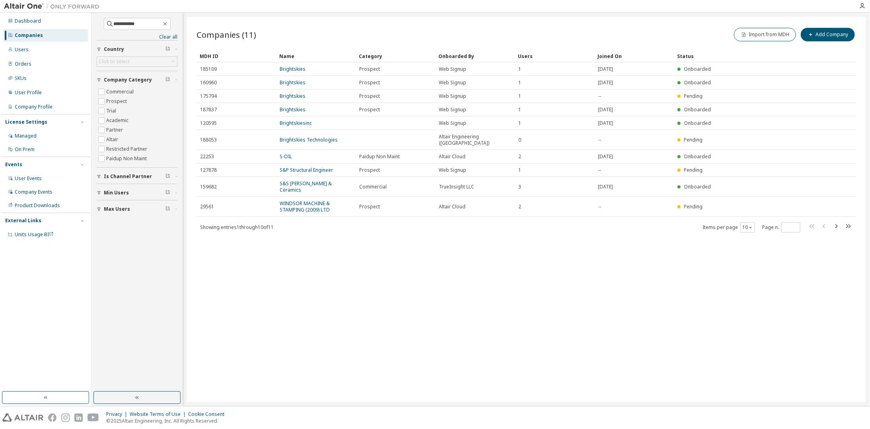 The image size is (870, 429). What do you see at coordinates (25, 150) in the screenshot?
I see `div: On Prem` at bounding box center [25, 150].